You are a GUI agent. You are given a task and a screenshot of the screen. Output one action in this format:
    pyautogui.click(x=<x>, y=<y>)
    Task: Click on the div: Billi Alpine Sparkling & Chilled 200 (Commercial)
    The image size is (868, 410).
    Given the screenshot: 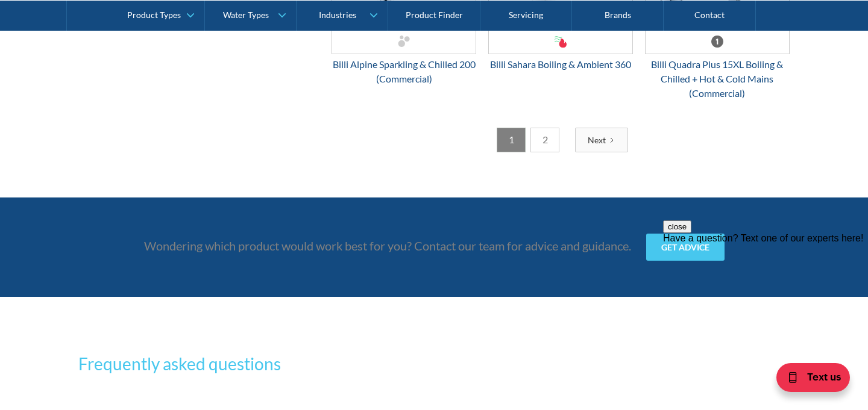 What is the action you would take?
    pyautogui.click(x=404, y=72)
    